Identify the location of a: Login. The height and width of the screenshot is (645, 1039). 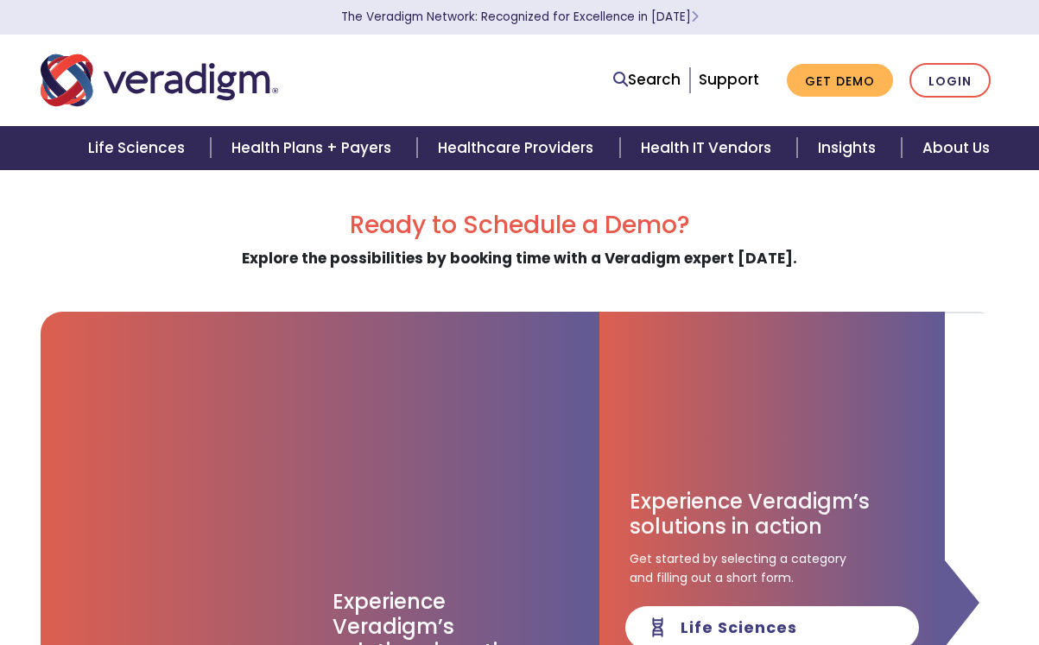
(950, 80).